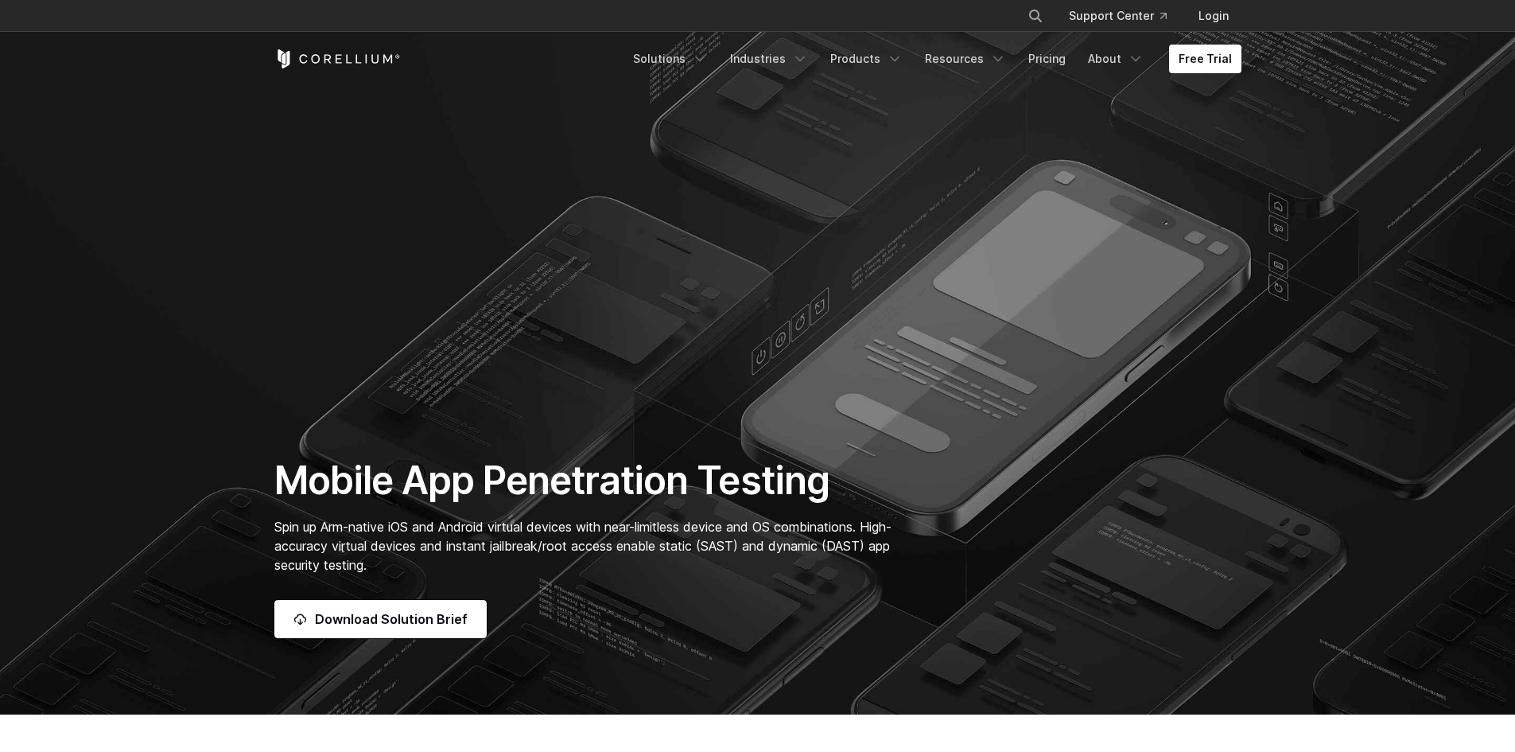 This screenshot has width=1515, height=752. Describe the element at coordinates (380, 619) in the screenshot. I see `a: Download Solution Brief` at that location.